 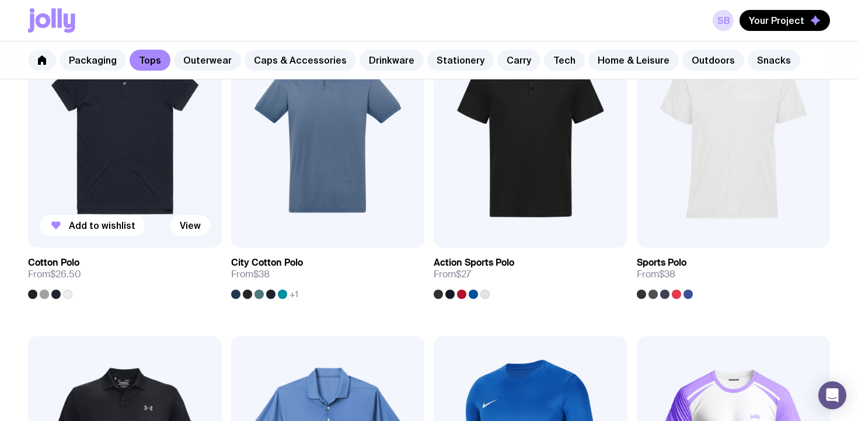 I want to click on a: Action Sports PoloFrom$27, so click(x=531, y=273).